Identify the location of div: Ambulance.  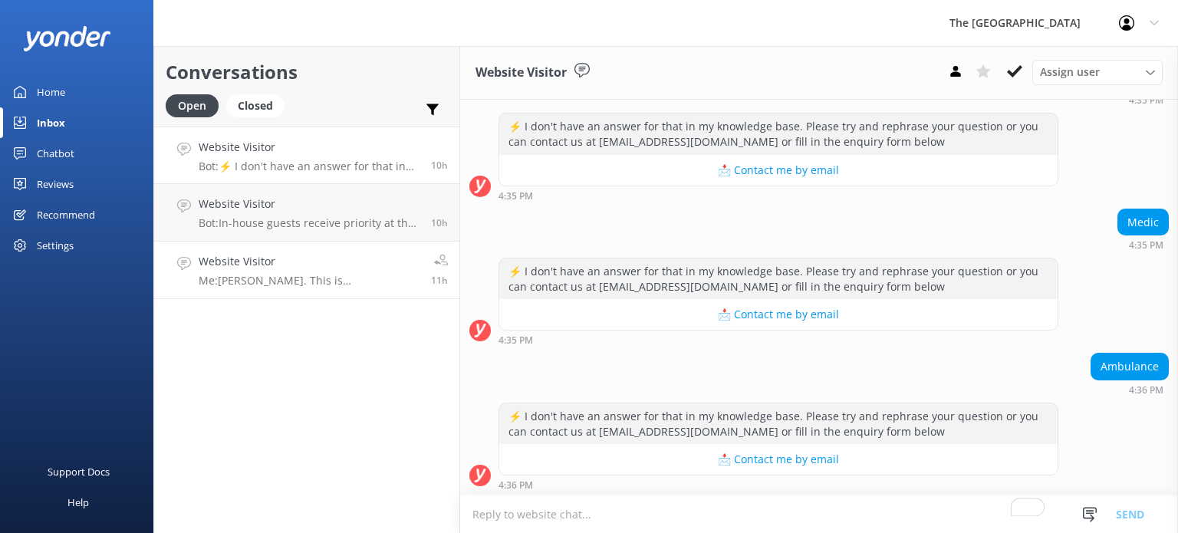
(1129, 366).